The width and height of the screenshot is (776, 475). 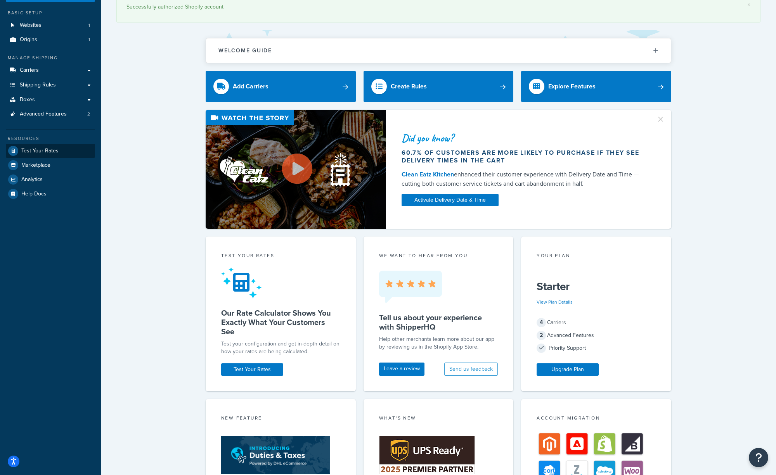 I want to click on h5: Starter, so click(x=596, y=287).